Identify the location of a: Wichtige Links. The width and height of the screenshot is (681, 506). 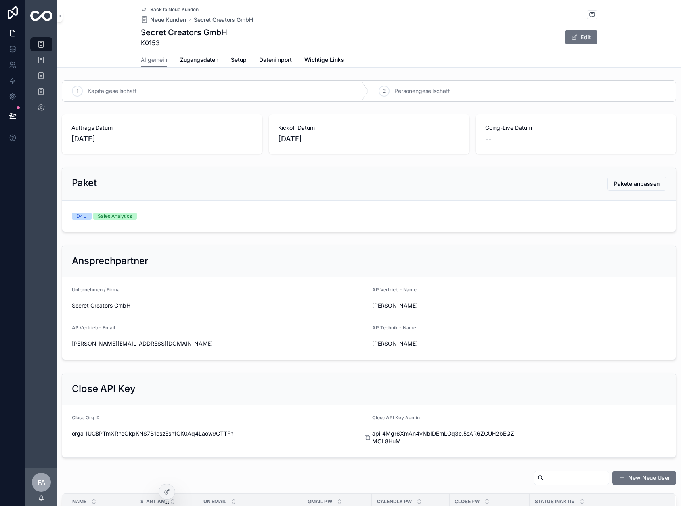
(324, 61).